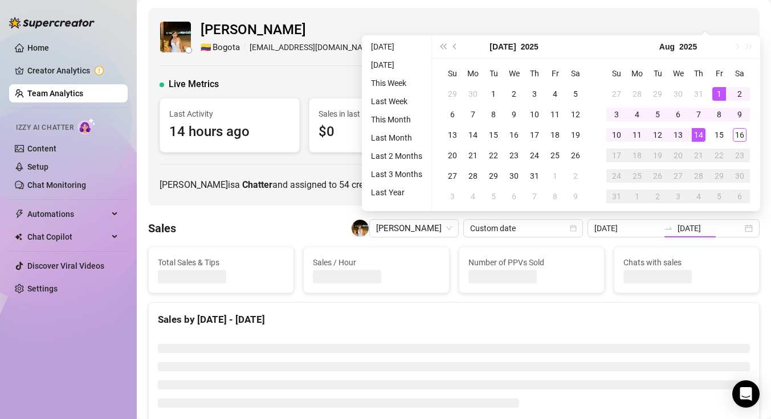  What do you see at coordinates (379, 114) in the screenshot?
I see `span: Sales in last hour` at bounding box center [379, 114].